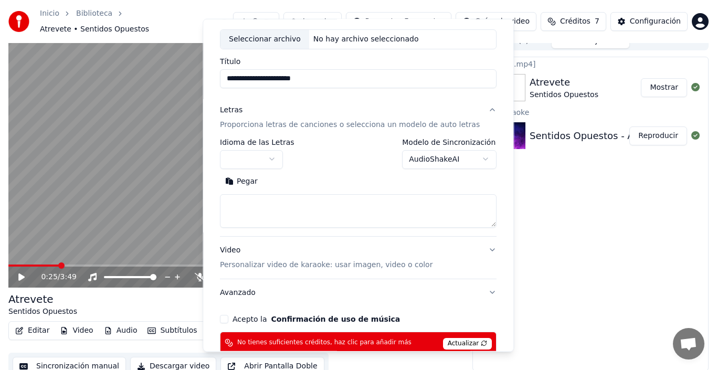  What do you see at coordinates (358, 257) in the screenshot?
I see `button: VideoPersonalizar video de karaoke: usar imagen, video o color` at bounding box center [358, 257].